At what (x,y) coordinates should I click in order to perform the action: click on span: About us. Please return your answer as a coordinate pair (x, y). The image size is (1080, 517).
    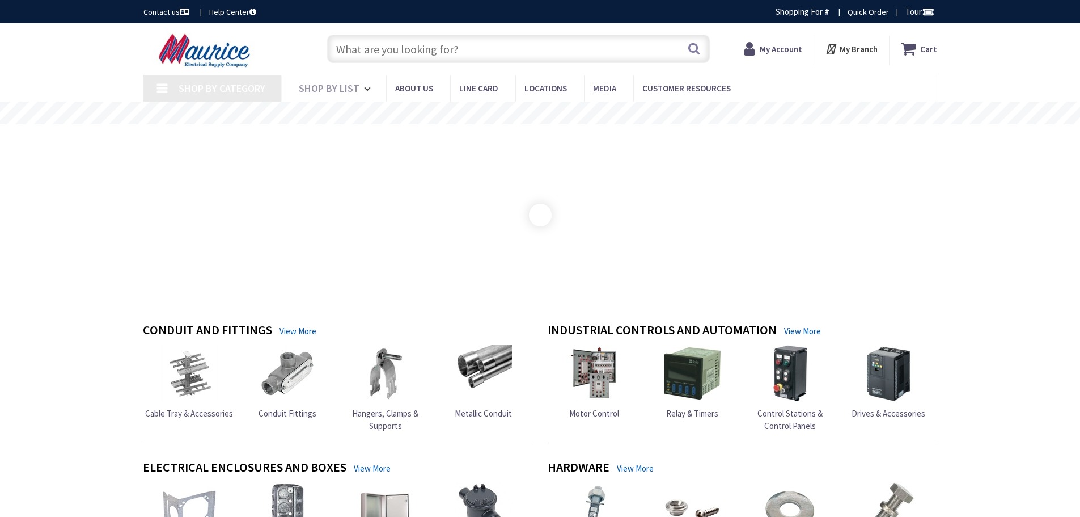
    Looking at the image, I should click on (414, 88).